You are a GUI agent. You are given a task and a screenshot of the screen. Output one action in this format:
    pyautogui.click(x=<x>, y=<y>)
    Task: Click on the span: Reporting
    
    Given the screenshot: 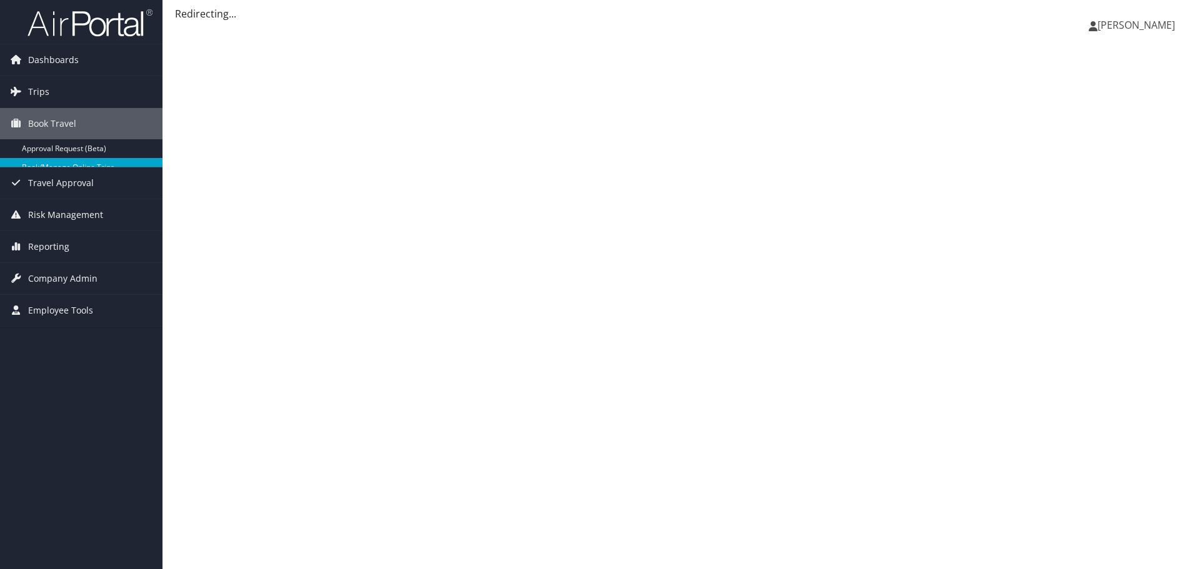 What is the action you would take?
    pyautogui.click(x=49, y=247)
    